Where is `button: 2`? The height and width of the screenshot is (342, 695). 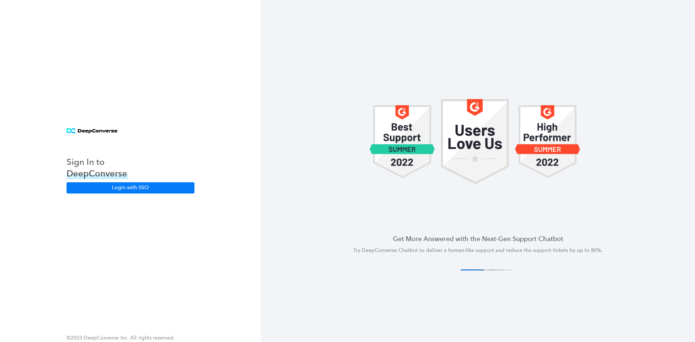 button: 2 is located at coordinates (484, 270).